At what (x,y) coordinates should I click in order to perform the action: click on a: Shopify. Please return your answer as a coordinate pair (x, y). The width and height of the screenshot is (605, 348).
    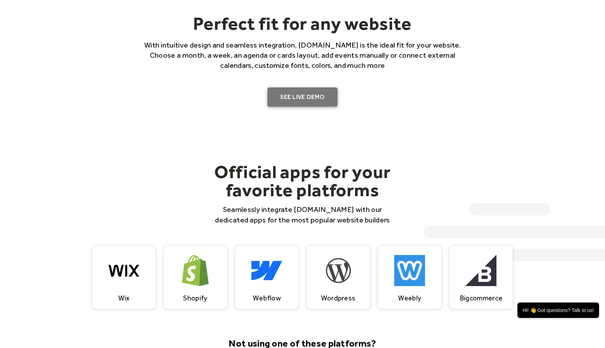
    Looking at the image, I should click on (195, 277).